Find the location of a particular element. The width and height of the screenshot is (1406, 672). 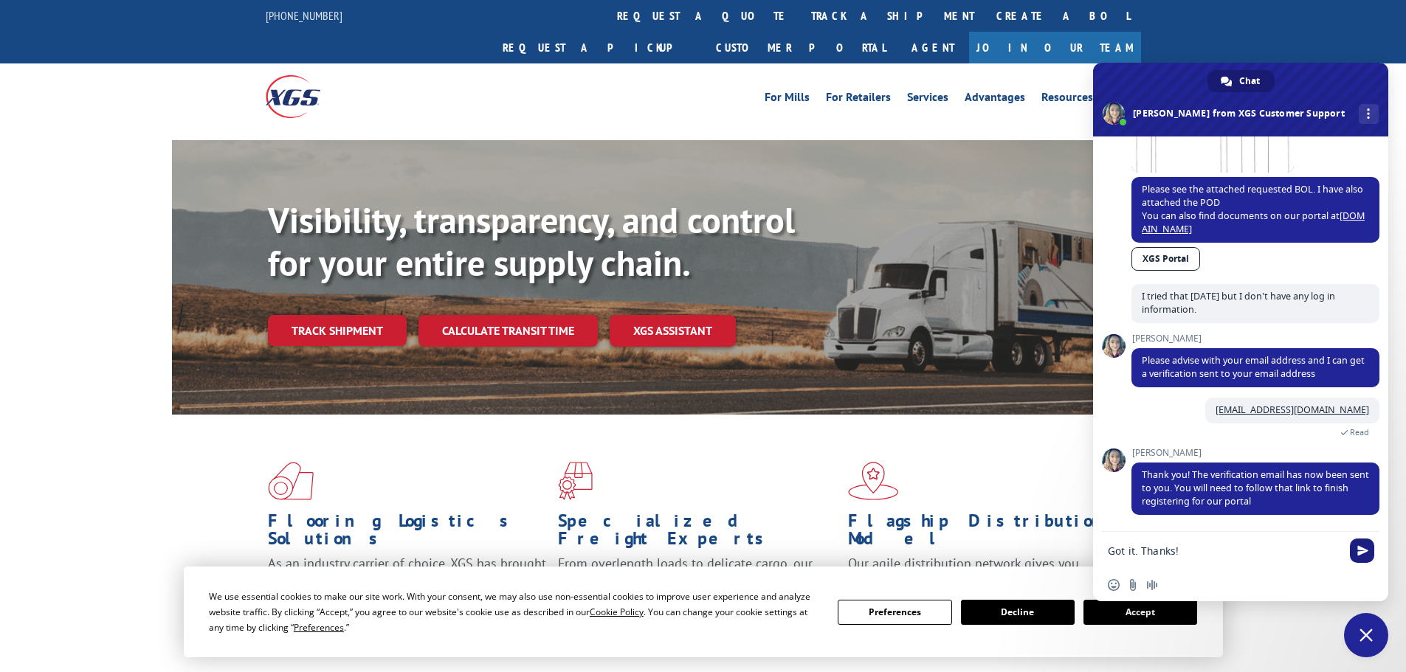

a: For Mills is located at coordinates (787, 100).